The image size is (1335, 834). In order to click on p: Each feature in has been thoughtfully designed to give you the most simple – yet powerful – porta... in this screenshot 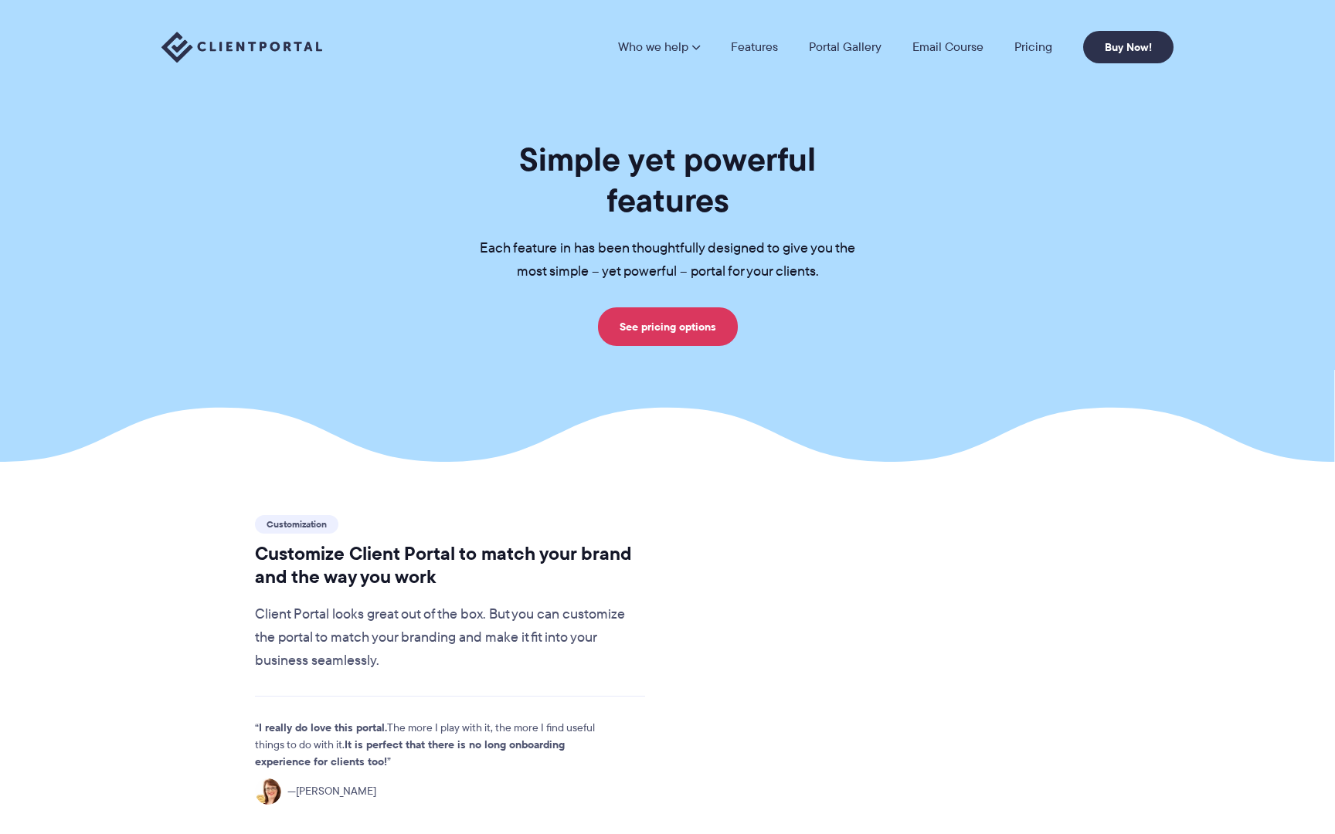, I will do `click(668, 260)`.